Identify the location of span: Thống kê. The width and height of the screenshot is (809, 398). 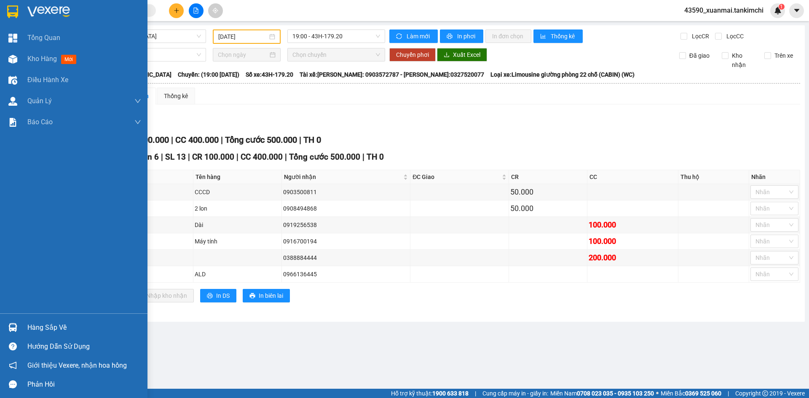
(564, 36).